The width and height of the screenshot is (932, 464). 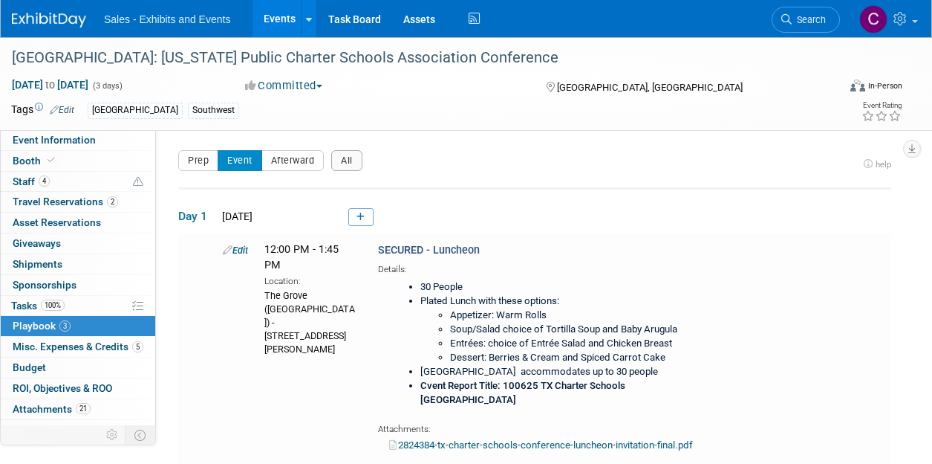 What do you see at coordinates (140, 435) in the screenshot?
I see `td: Toggle Event Tabs` at bounding box center [140, 435].